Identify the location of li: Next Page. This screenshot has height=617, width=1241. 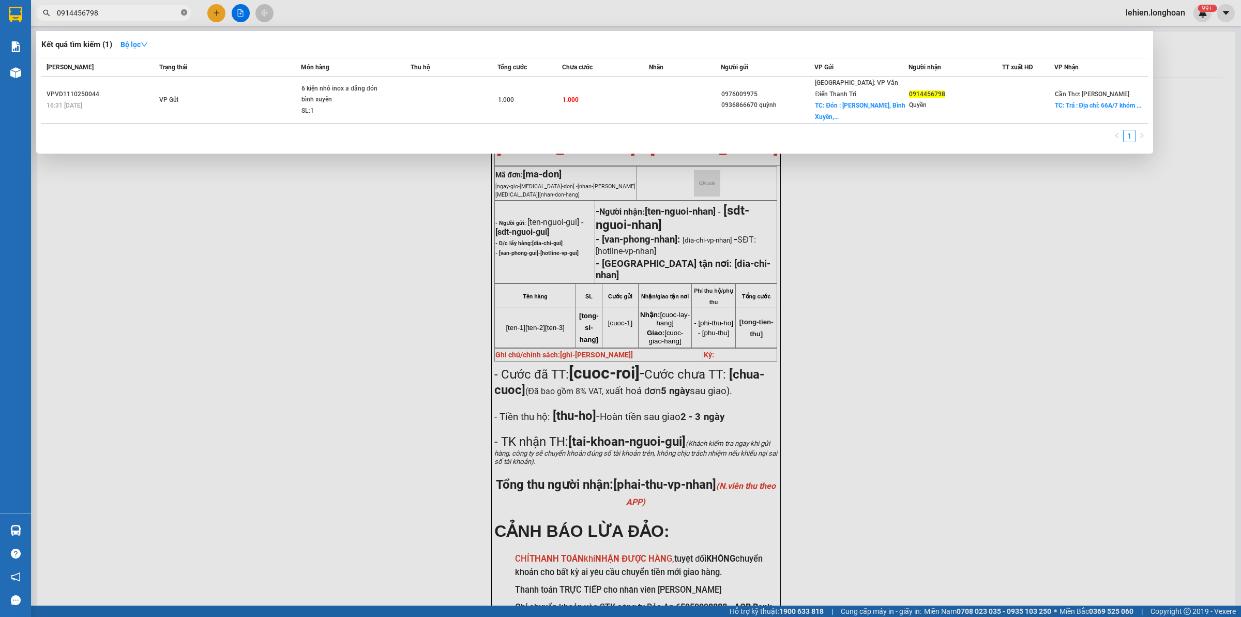
(1141, 136).